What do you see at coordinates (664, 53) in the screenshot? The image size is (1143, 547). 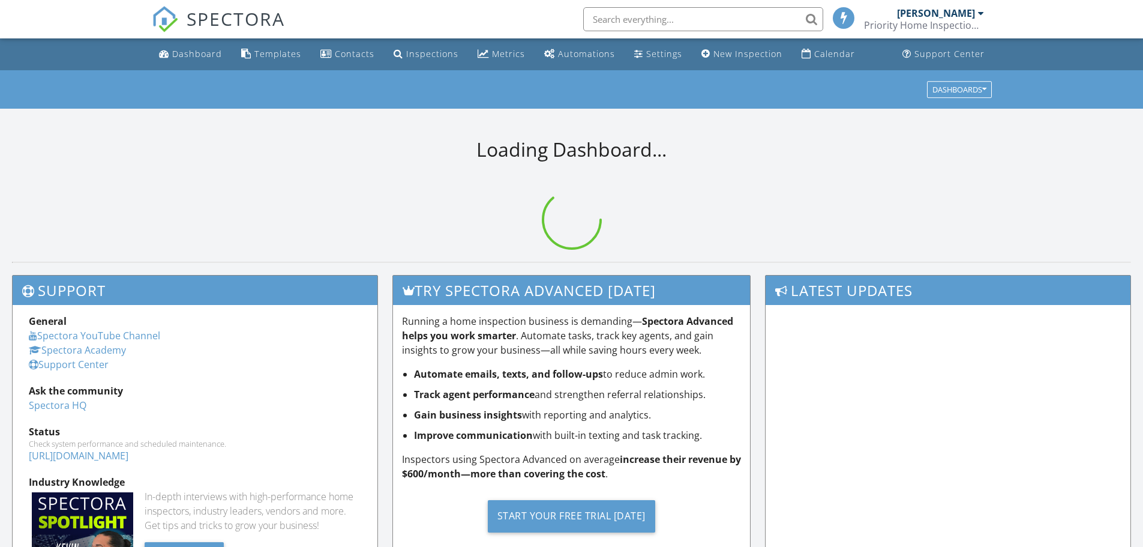 I see `div: Settings` at bounding box center [664, 53].